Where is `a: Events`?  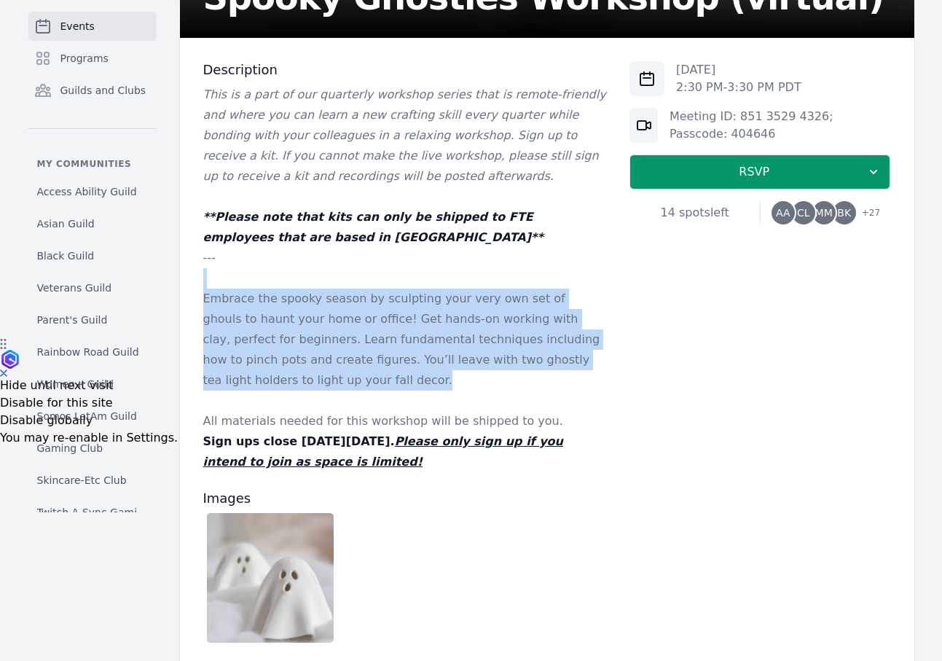 a: Events is located at coordinates (93, 26).